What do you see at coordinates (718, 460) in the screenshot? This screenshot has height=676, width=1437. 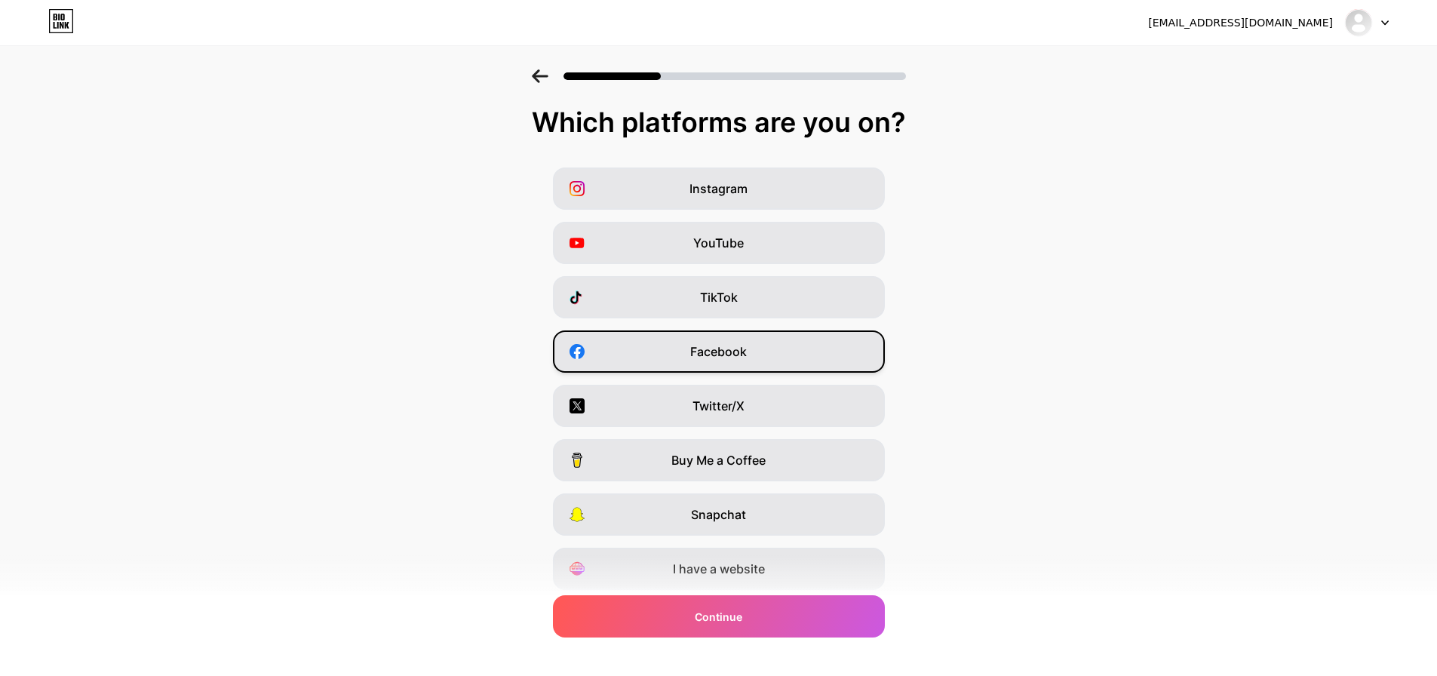 I see `span: Buy Me a Coffee` at bounding box center [718, 460].